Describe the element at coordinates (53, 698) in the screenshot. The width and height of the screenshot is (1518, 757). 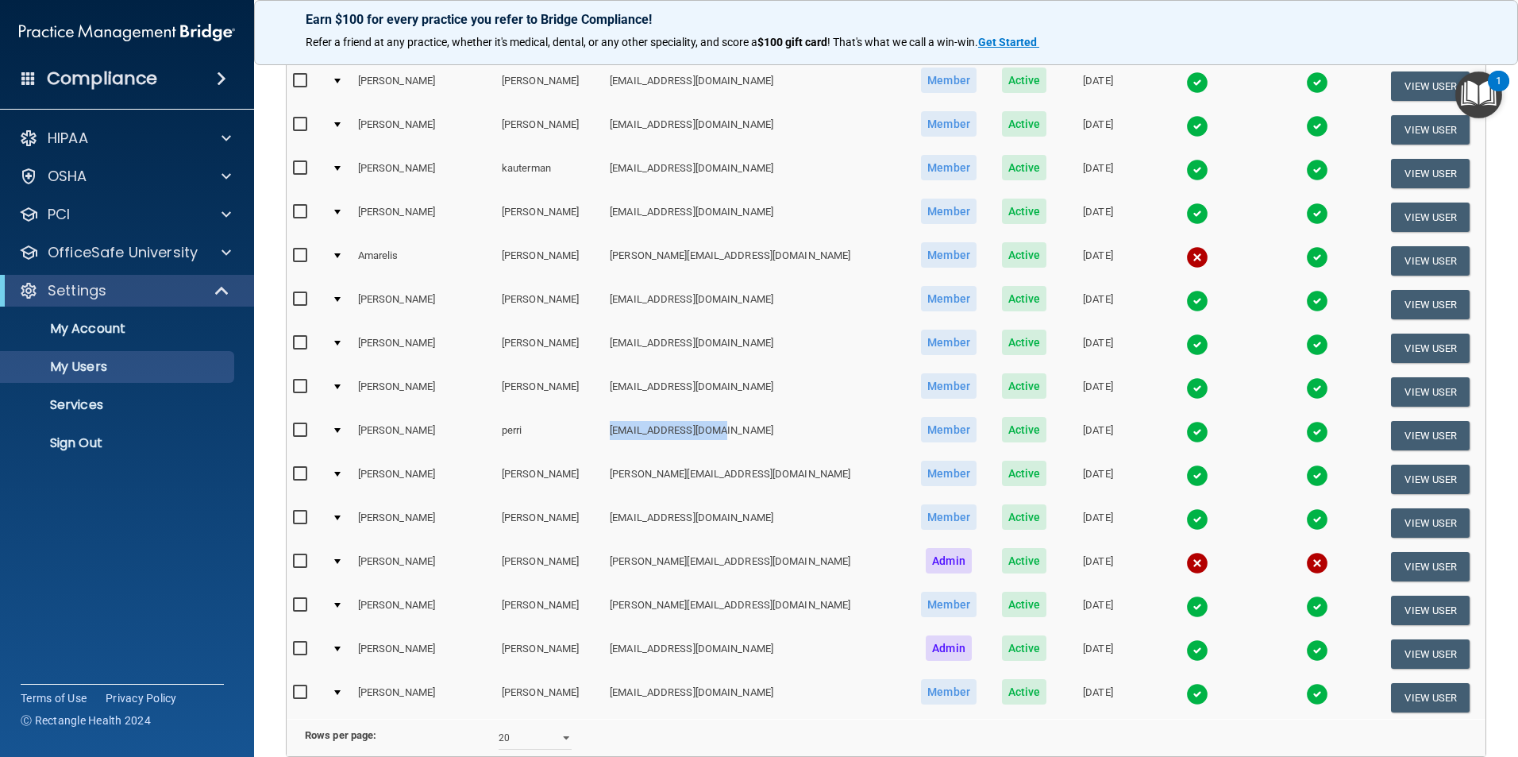
I see `a: Terms of Use` at that location.